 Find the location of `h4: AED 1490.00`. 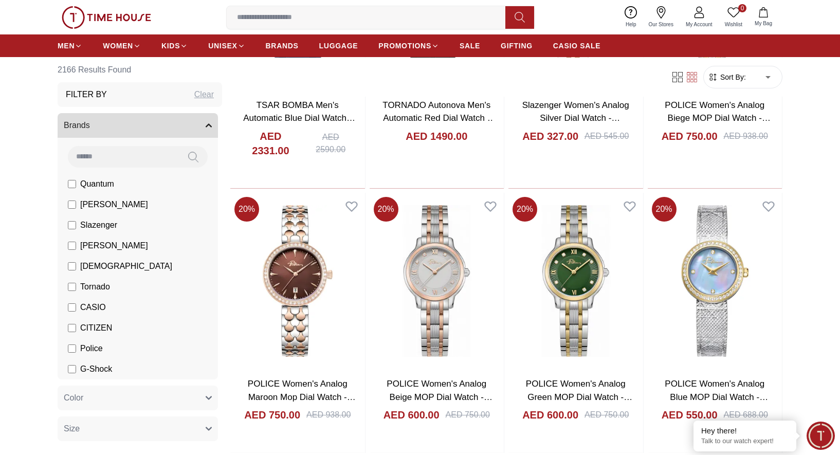

h4: AED 1490.00 is located at coordinates (436, 136).